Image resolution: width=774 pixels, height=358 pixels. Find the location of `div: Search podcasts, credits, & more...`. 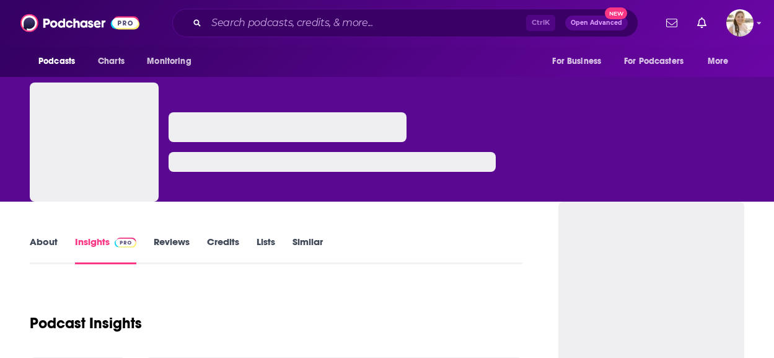

div: Search podcasts, credits, & more... is located at coordinates (405, 23).